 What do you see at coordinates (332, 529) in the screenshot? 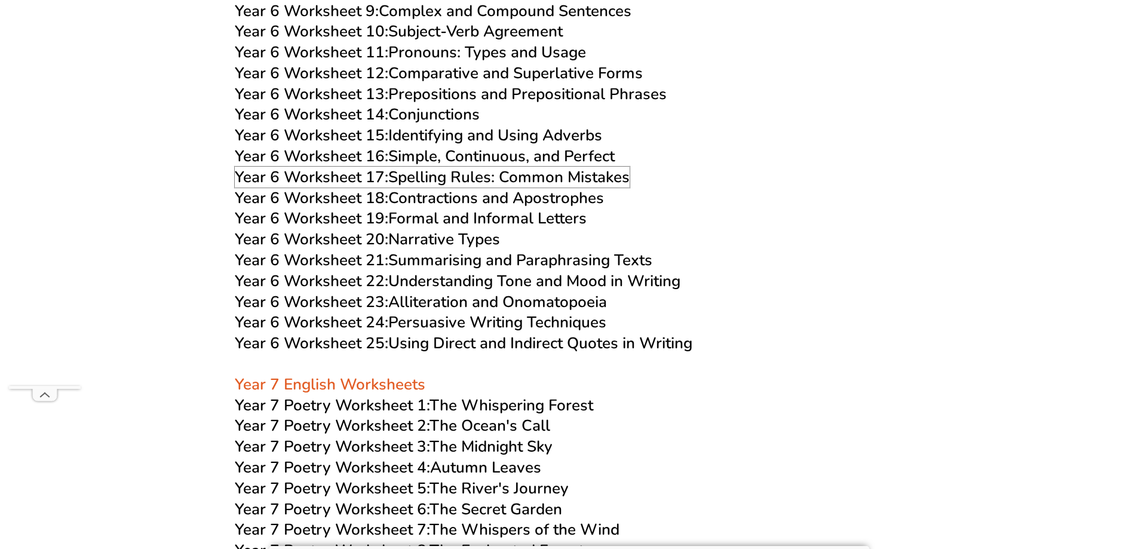
I see `span: Year 7 Poetry Worksheet 7:` at bounding box center [332, 529].